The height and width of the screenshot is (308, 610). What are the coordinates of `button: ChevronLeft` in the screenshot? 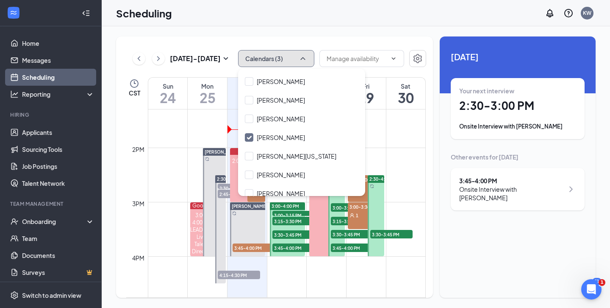 It's located at (139, 58).